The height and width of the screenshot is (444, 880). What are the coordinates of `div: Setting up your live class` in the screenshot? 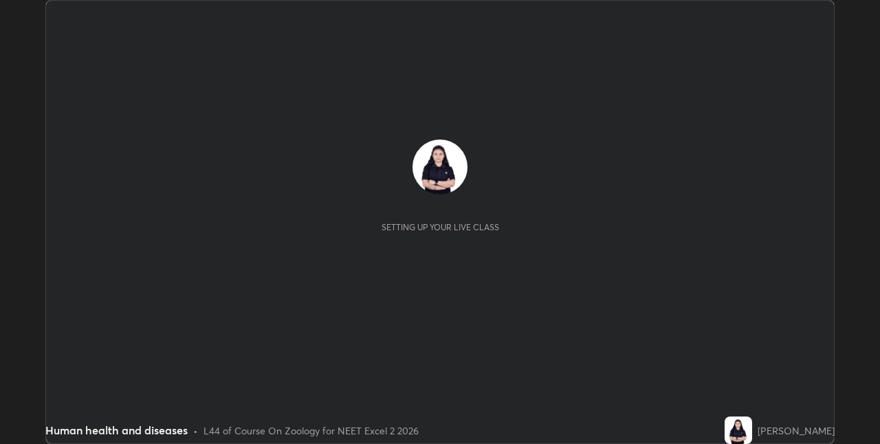 It's located at (440, 227).